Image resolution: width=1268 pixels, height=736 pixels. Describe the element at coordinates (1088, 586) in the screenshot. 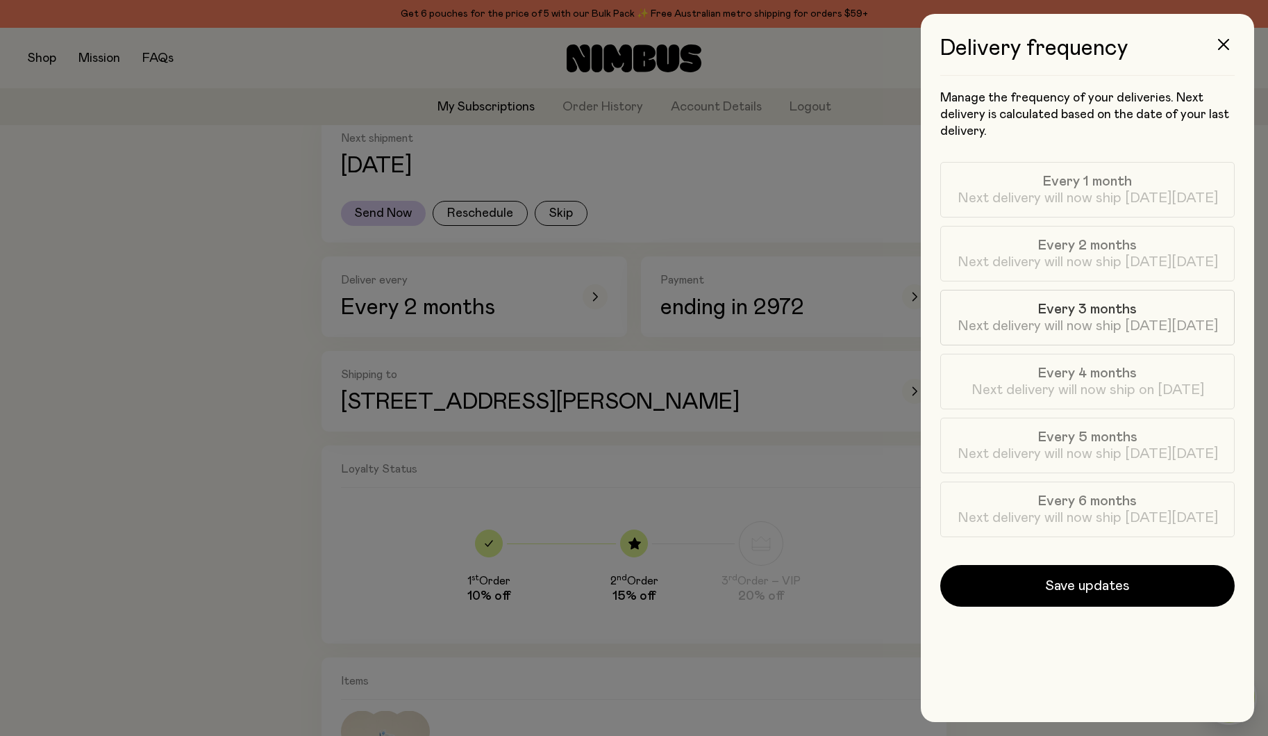

I see `button: Save updates` at that location.